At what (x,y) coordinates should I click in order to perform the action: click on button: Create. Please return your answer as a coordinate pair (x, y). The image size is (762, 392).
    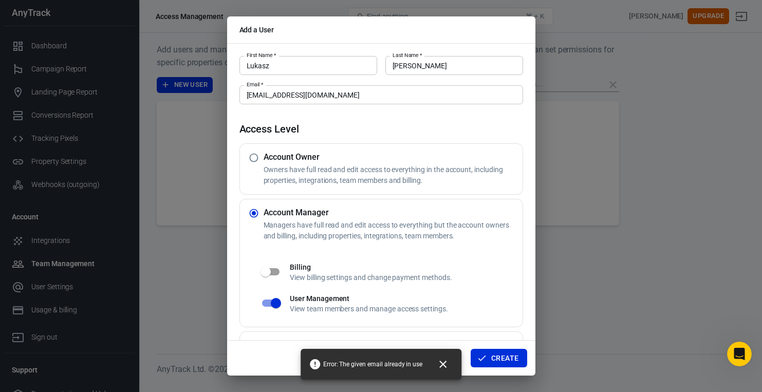
    Looking at the image, I should click on (498, 358).